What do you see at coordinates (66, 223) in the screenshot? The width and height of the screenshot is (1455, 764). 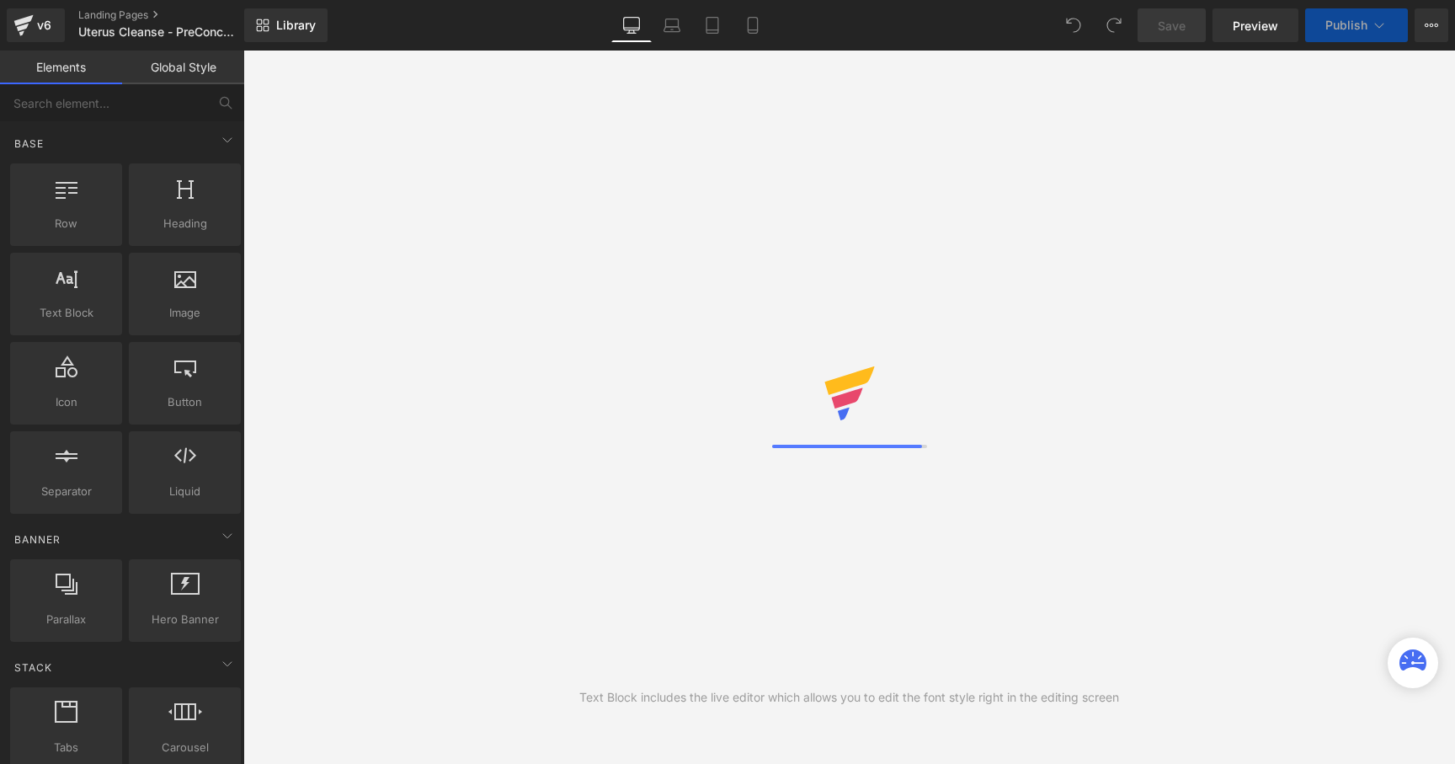 I see `span: Row` at bounding box center [66, 223].